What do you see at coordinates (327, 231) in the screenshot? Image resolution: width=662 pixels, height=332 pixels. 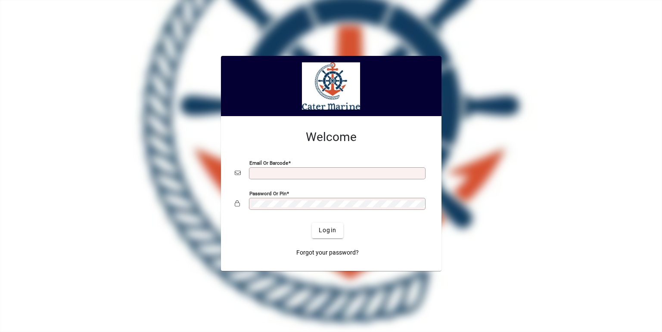 I see `button: Login` at bounding box center [327, 231].